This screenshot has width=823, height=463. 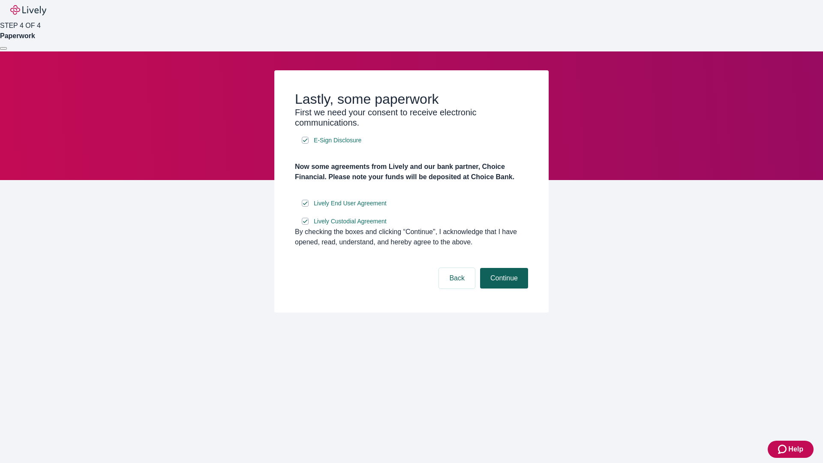 What do you see at coordinates (457, 278) in the screenshot?
I see `button: Back` at bounding box center [457, 278].